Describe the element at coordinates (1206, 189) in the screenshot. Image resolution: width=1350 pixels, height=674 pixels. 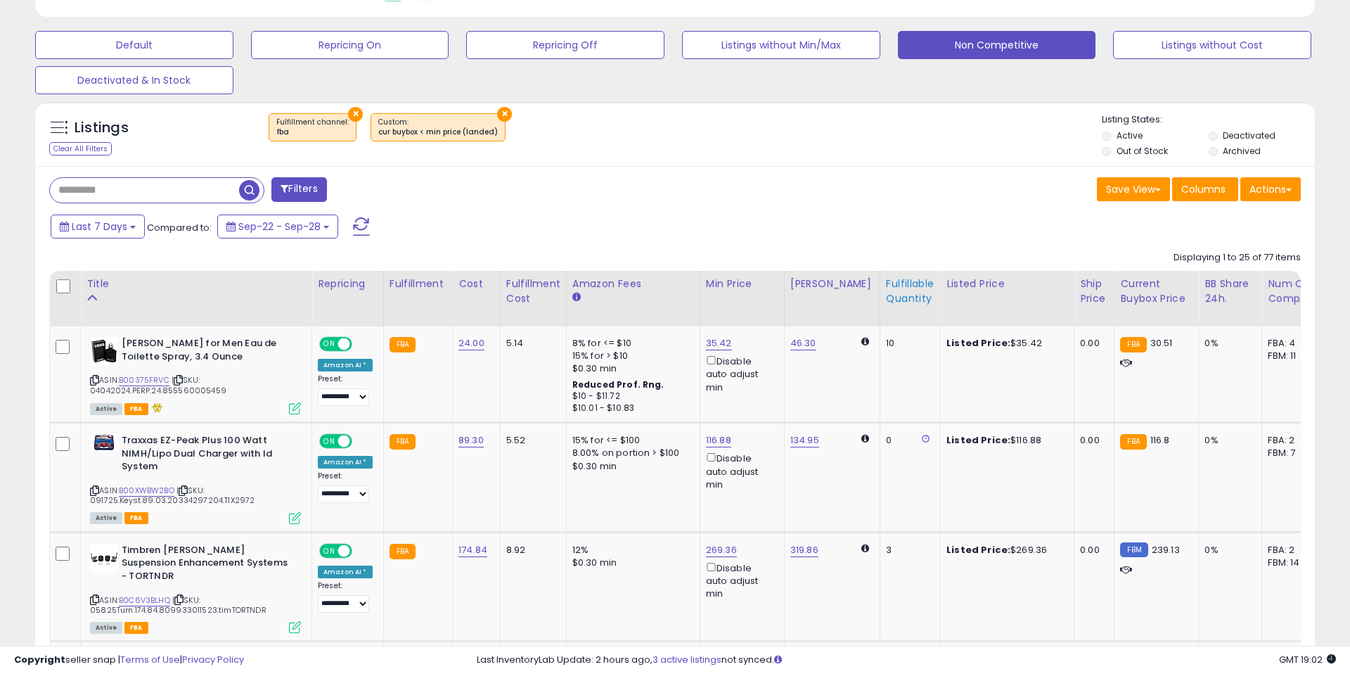
I see `button: Columns` at that location.